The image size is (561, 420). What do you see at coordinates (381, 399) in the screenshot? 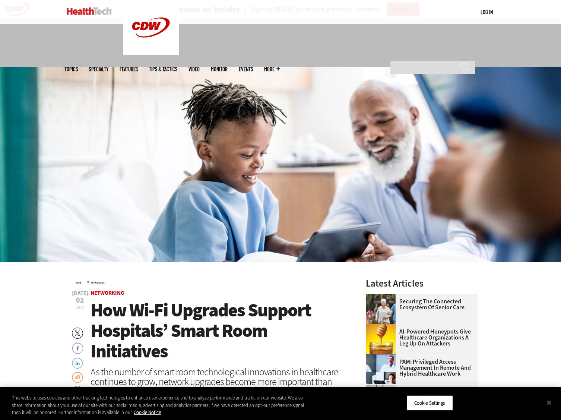
I see `img: doctor in front of clouds and reflective building` at bounding box center [381, 399].